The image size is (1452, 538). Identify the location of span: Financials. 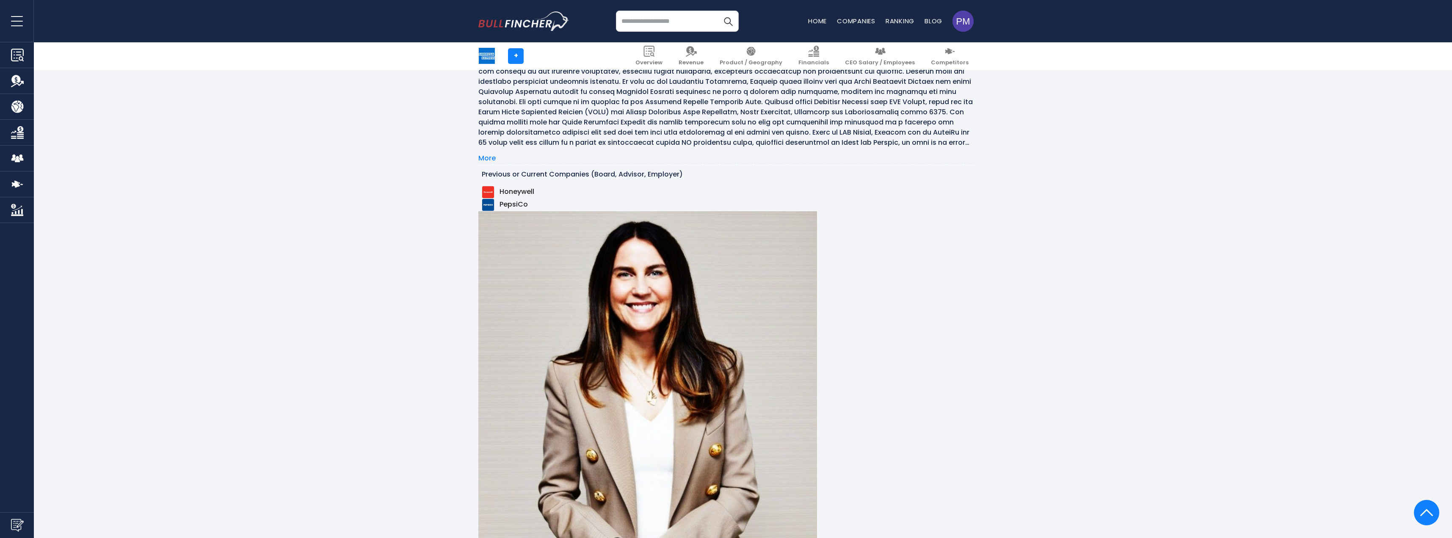
(814, 63).